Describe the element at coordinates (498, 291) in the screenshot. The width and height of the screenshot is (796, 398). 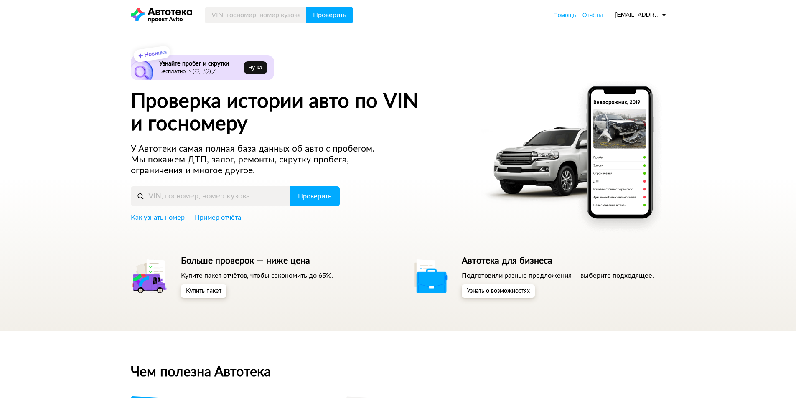
I see `button: Узнать о возможностях` at that location.